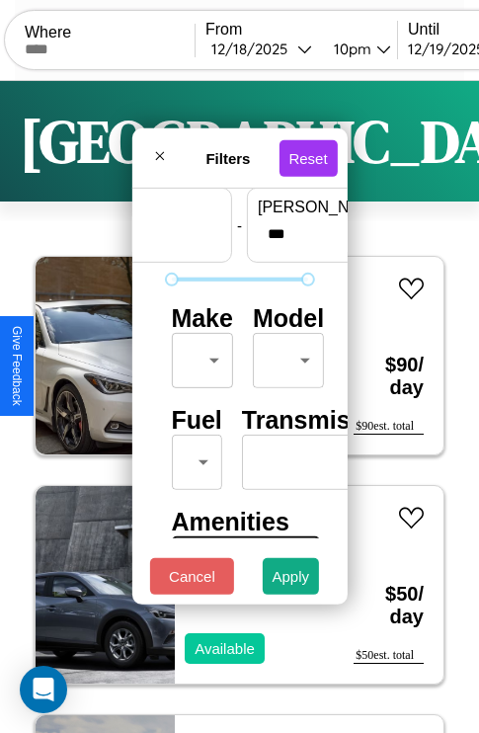  What do you see at coordinates (17, 365) in the screenshot?
I see `div: Give Feedback` at bounding box center [17, 365].